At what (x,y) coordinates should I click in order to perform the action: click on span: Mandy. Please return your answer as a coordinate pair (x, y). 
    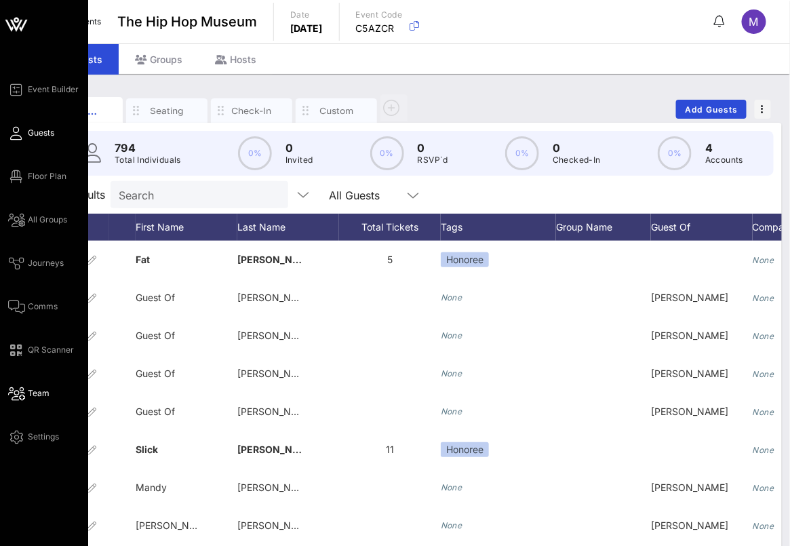
    Looking at the image, I should click on (151, 487).